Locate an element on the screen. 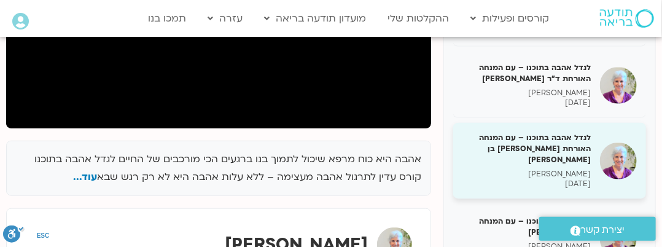  a: קורסים ופעילות is located at coordinates (510, 18).